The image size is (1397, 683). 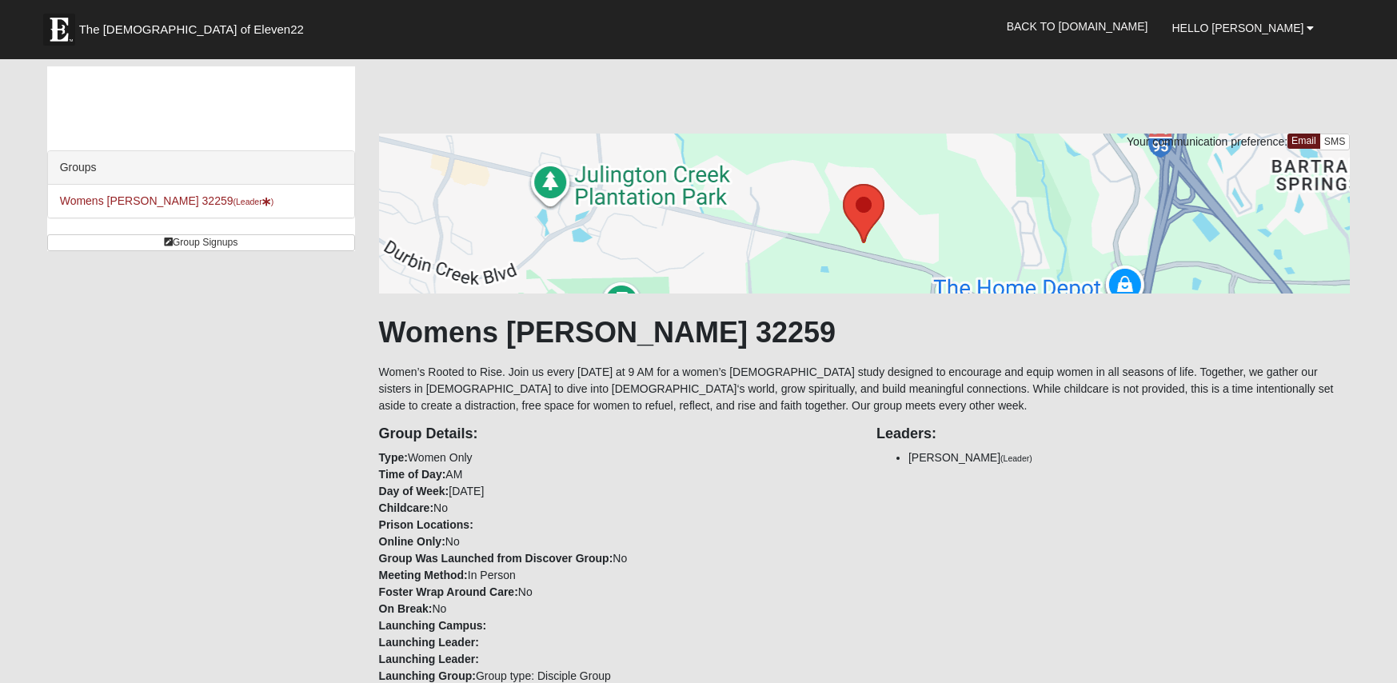 What do you see at coordinates (423, 575) in the screenshot?
I see `strong: Meeting Method:` at bounding box center [423, 575].